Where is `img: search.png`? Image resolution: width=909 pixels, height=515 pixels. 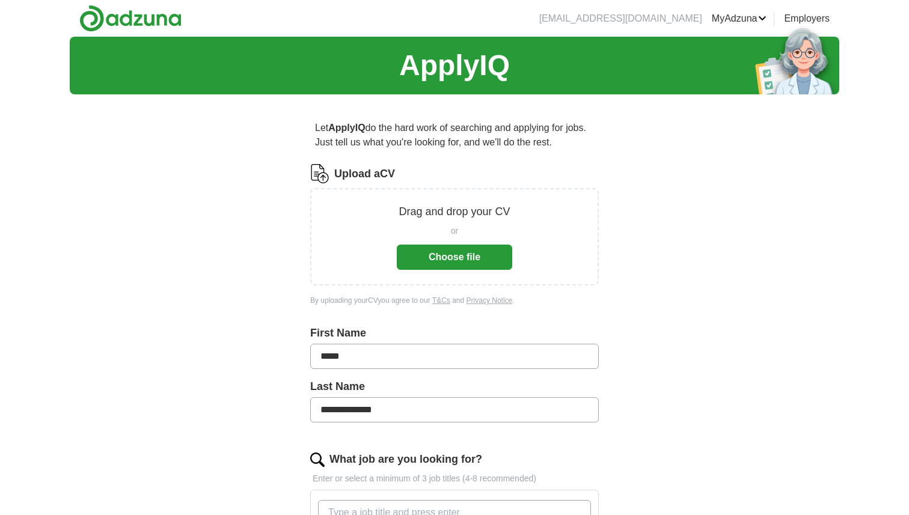 img: search.png is located at coordinates (318, 460).